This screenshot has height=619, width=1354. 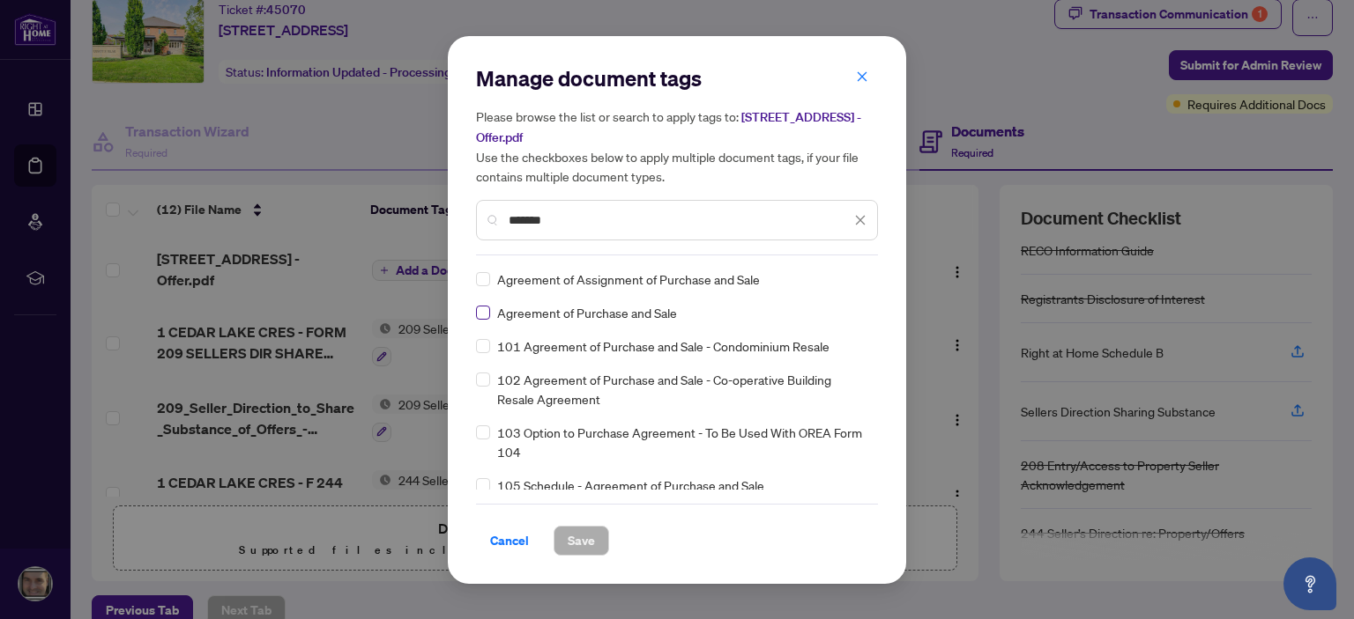 What do you see at coordinates (1309, 584) in the screenshot?
I see `button: Open asap` at bounding box center [1309, 584].